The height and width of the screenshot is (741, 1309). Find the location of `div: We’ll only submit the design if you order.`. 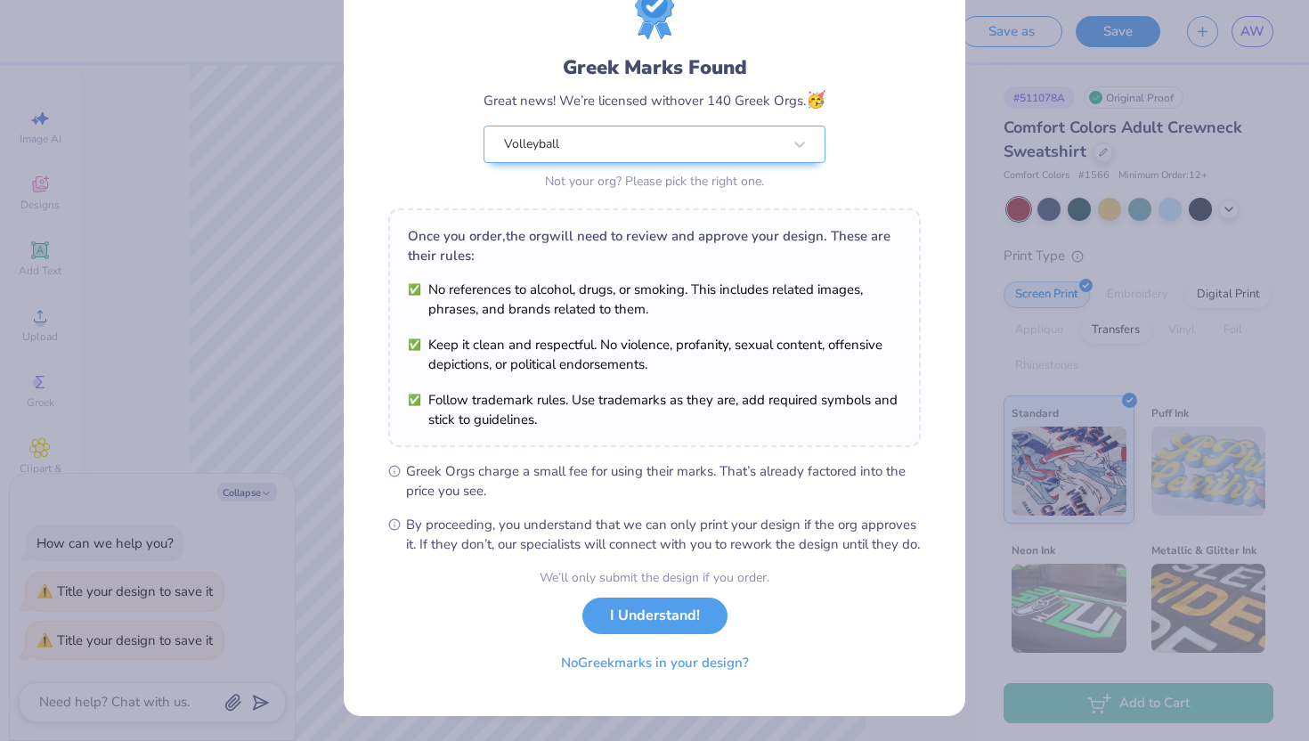

div: We’ll only submit the design if you order. is located at coordinates (655, 577).